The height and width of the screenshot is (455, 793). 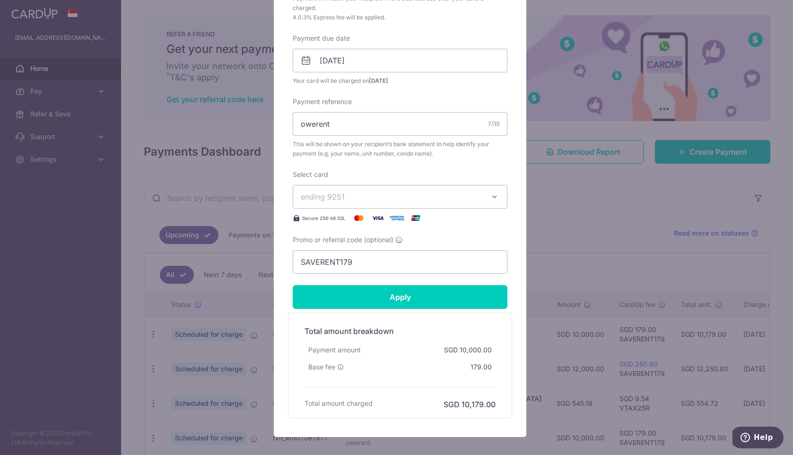 I want to click on div: SGD 10,000.00, so click(x=468, y=350).